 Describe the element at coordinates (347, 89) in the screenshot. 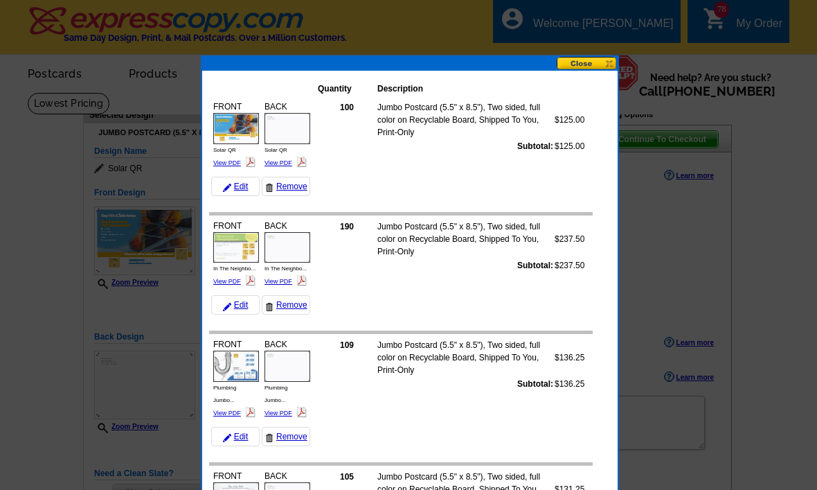

I see `th: Quantity` at that location.